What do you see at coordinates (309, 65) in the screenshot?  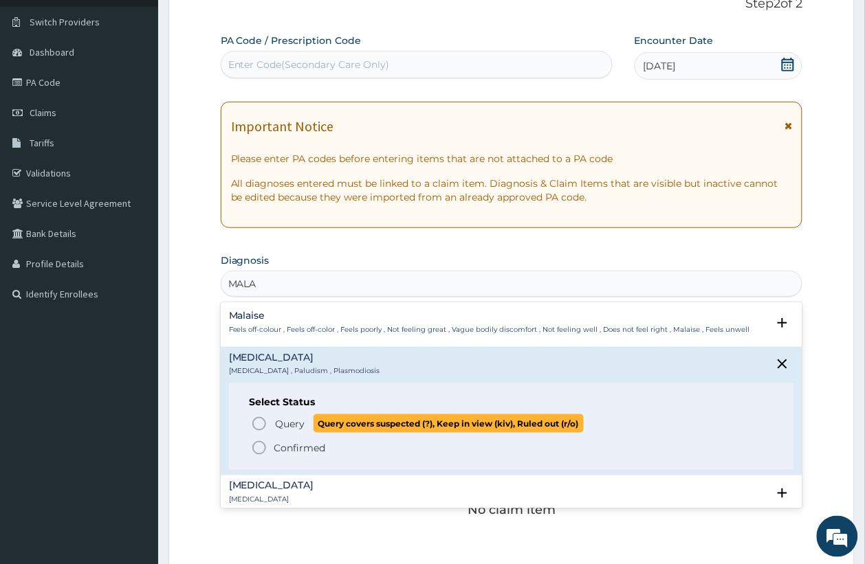 I see `div: Enter Code(Secondary Care Only)` at bounding box center [309, 65].